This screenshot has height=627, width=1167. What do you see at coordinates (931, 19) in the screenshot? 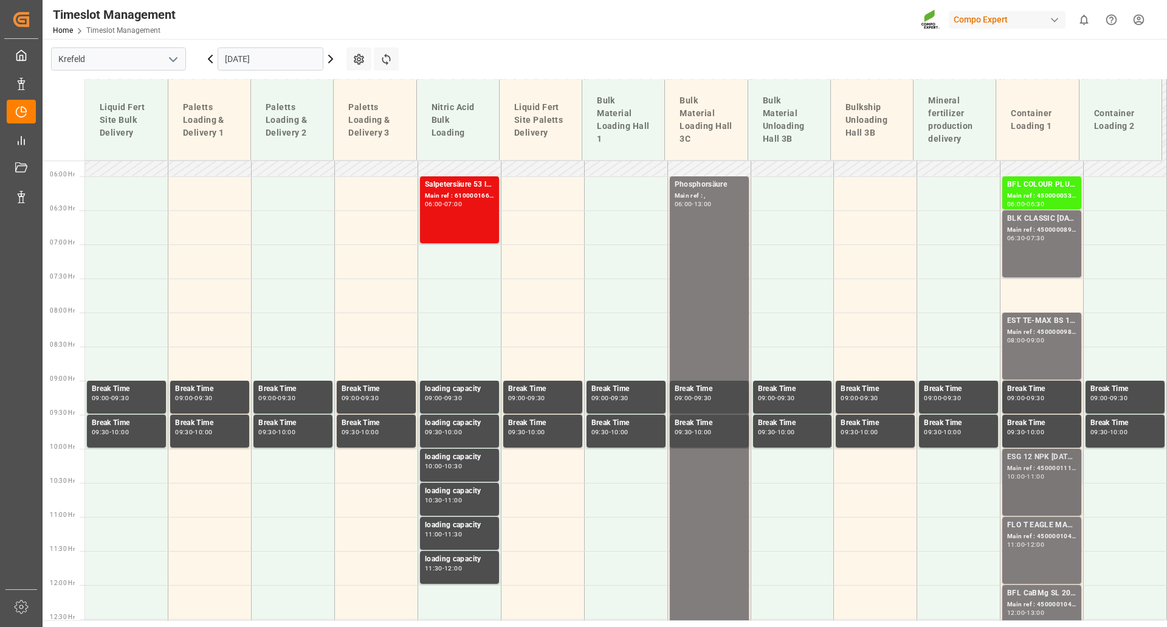
I see `img: Screenshot%202023-09-29%20at%2010.02.21.png_1712312052.png` at bounding box center [931, 19].